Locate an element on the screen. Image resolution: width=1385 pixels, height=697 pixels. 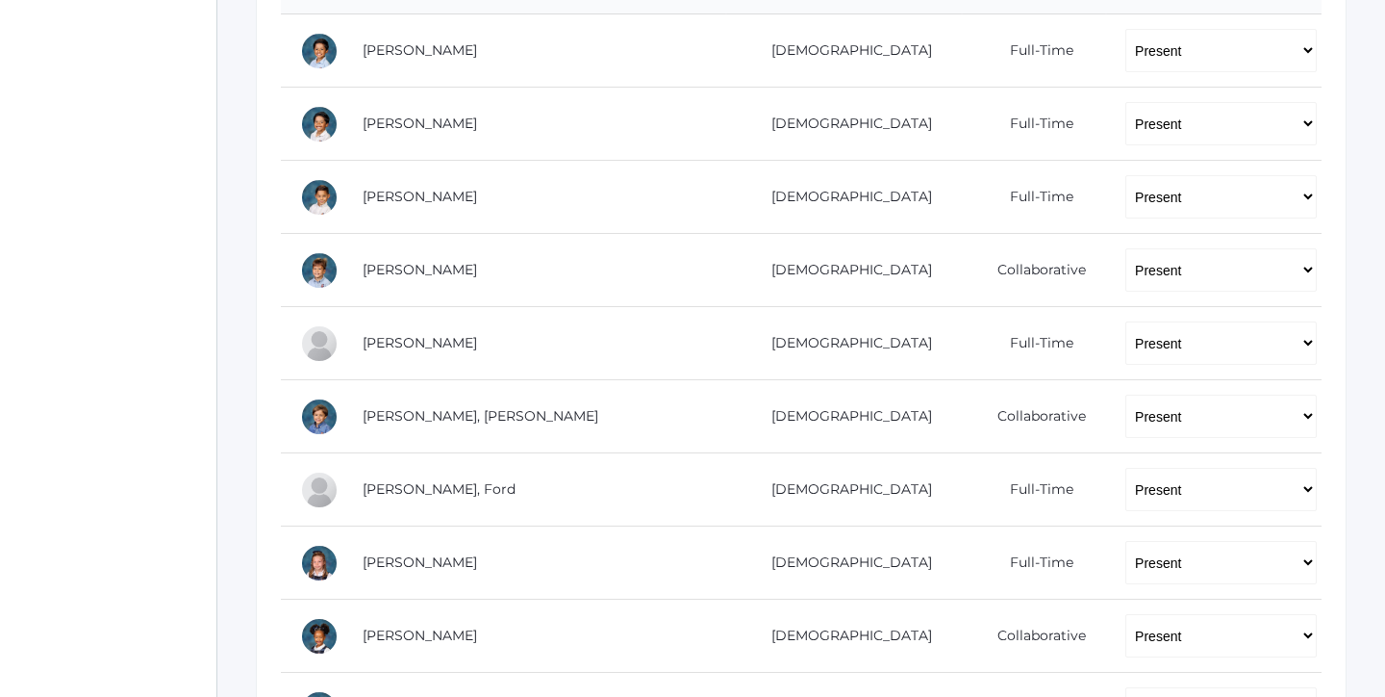
div: Austen Crosby is located at coordinates (319, 417).